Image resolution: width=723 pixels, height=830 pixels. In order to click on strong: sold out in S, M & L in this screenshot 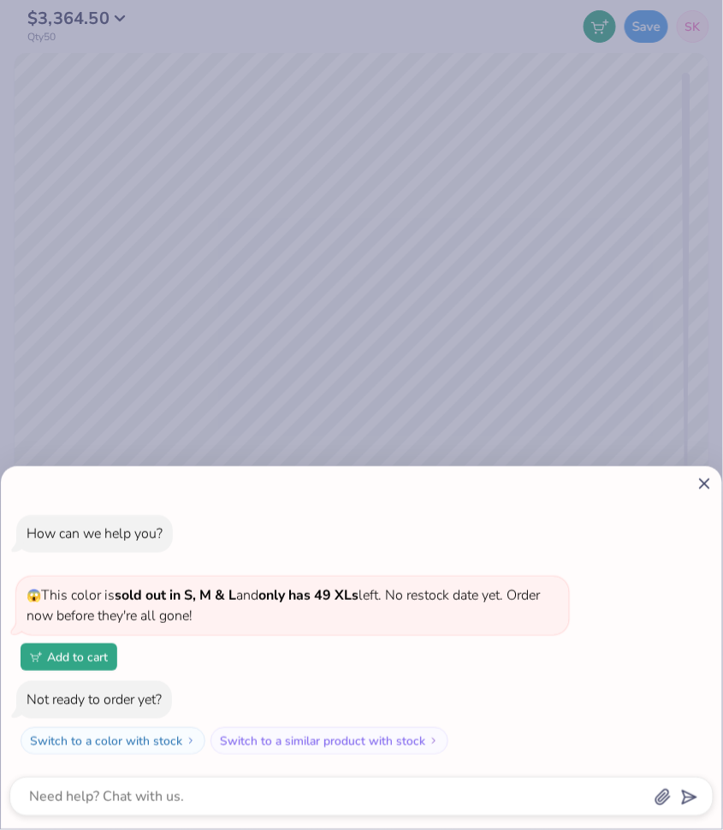, I will do `click(176, 596)`.